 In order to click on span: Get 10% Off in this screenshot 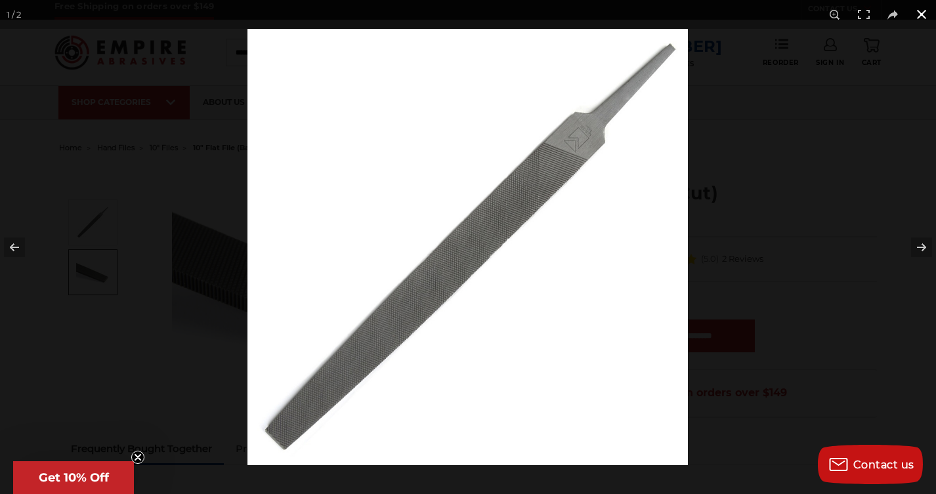, I will do `click(73, 478)`.